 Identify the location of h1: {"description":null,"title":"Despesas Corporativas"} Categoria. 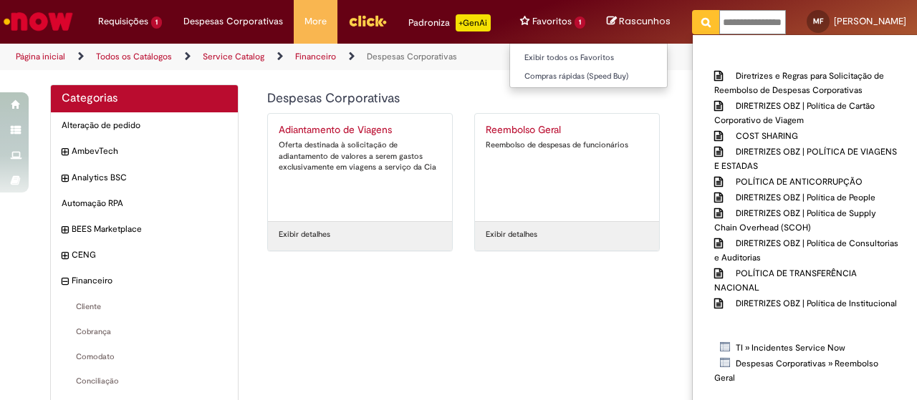
(489, 99).